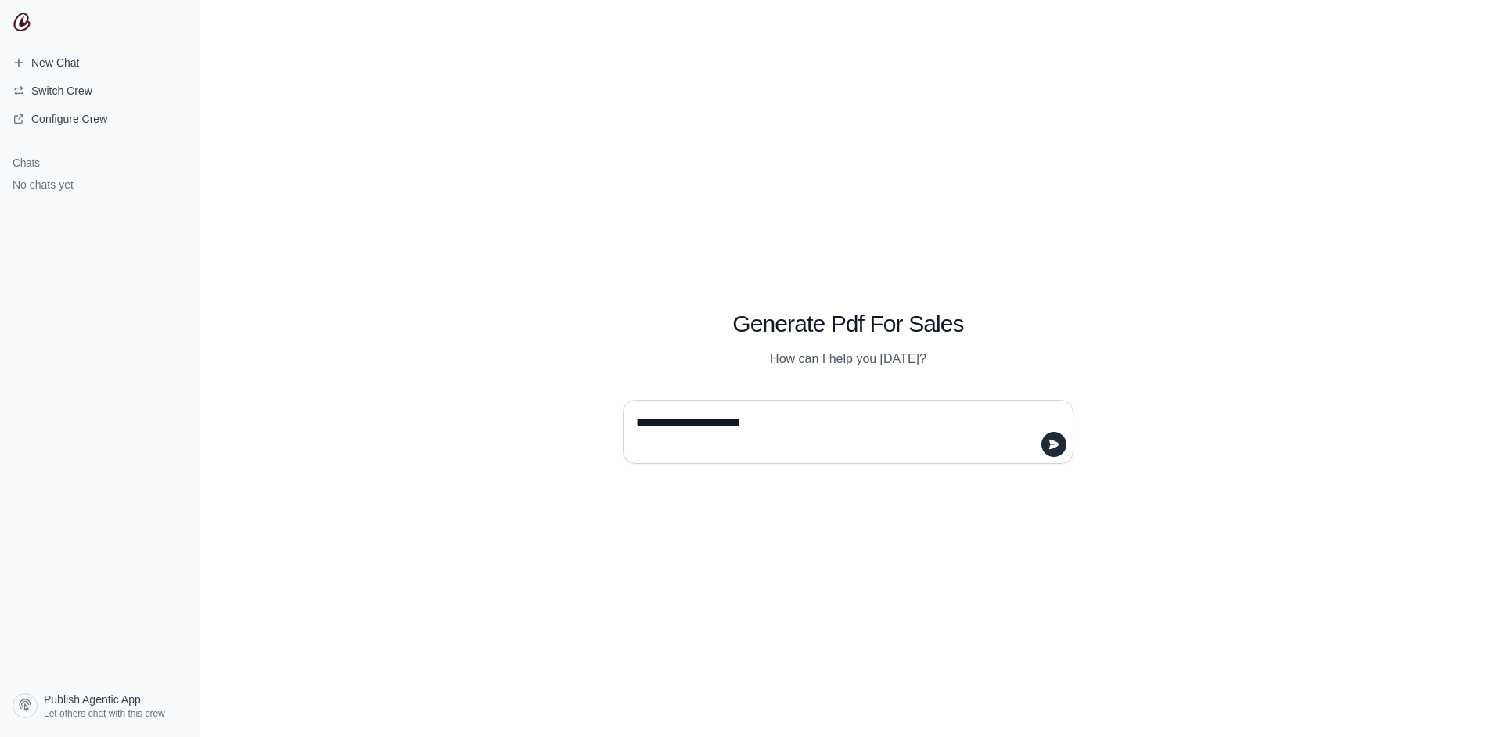 Image resolution: width=1496 pixels, height=737 pixels. What do you see at coordinates (848, 324) in the screenshot?
I see `h1: Generate Pdf For Sales` at bounding box center [848, 324].